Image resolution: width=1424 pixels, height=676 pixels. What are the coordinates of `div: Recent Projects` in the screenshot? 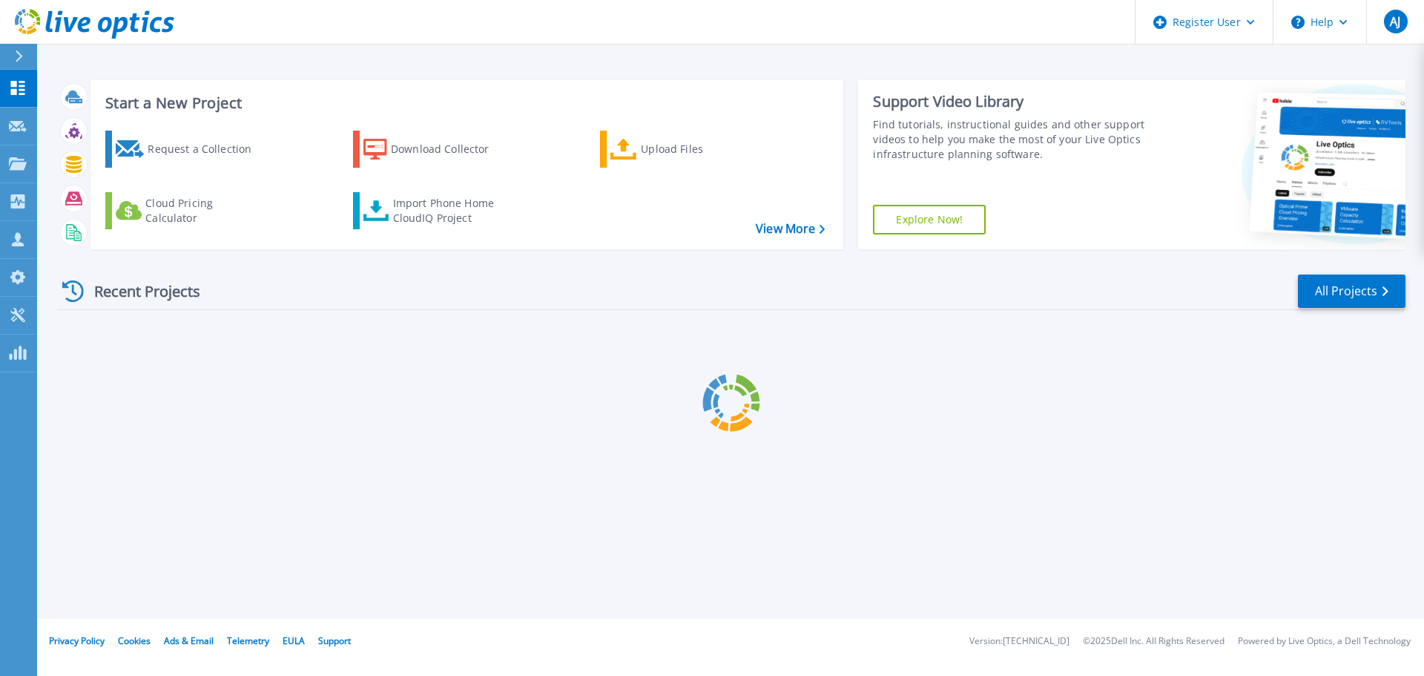 It's located at (139, 291).